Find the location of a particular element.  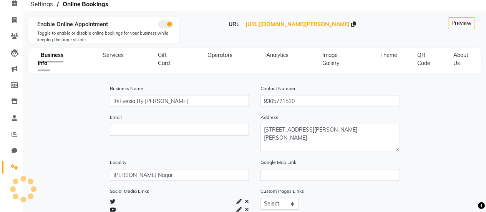

div: Toggle to enable or disable online bookings for your business while keeping the page visible. is located at coordinates (105, 36).